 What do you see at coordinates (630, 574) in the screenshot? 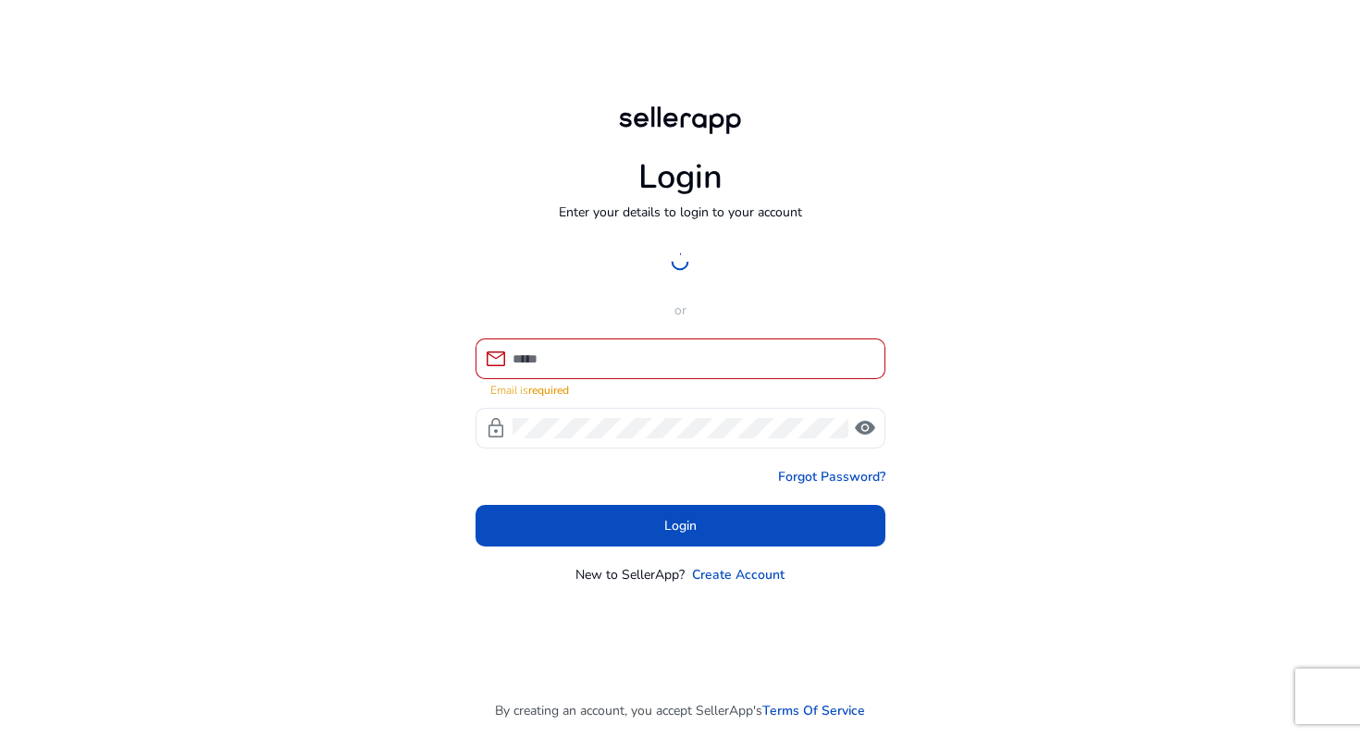
I see `p: New to SellerApp?` at bounding box center [630, 574].